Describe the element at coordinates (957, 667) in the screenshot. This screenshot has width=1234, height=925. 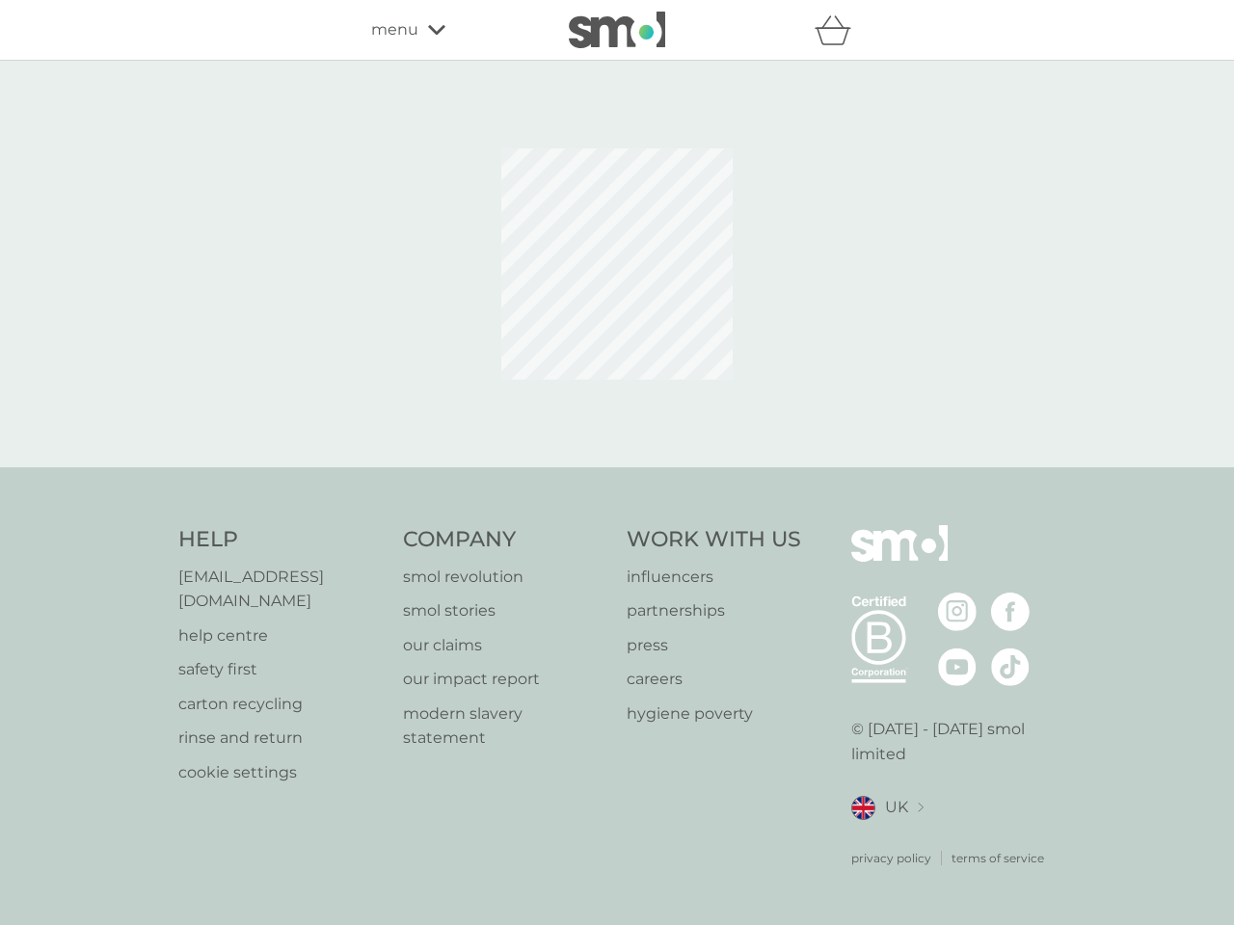
I see `img: visit the smol Youtube page` at that location.